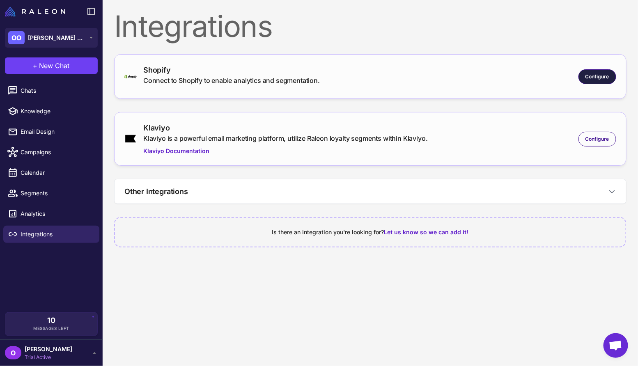 The height and width of the screenshot is (366, 638). Describe the element at coordinates (285, 128) in the screenshot. I see `div: Klaviyo` at that location.